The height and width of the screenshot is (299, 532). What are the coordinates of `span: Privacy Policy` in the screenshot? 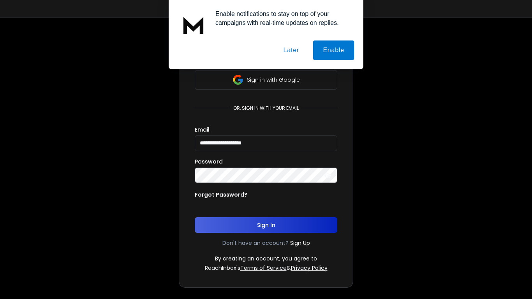 It's located at (309, 268).